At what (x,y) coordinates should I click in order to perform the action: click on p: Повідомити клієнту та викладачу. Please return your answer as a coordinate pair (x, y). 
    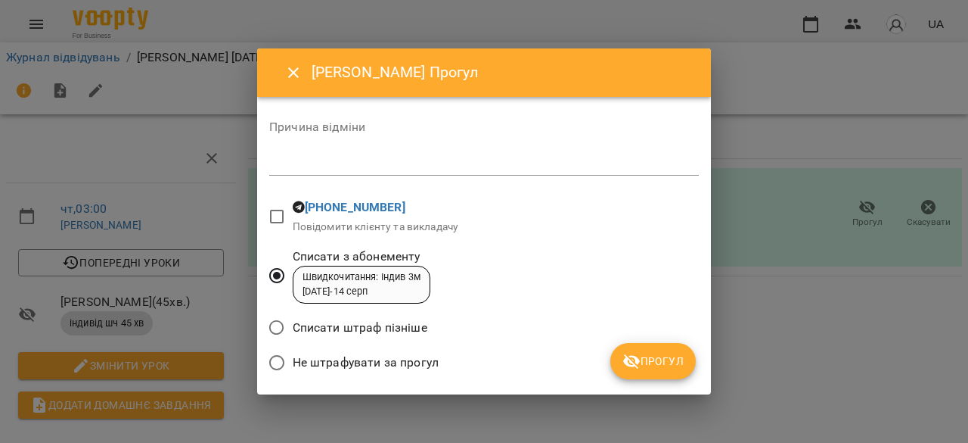
    Looking at the image, I should click on (376, 227).